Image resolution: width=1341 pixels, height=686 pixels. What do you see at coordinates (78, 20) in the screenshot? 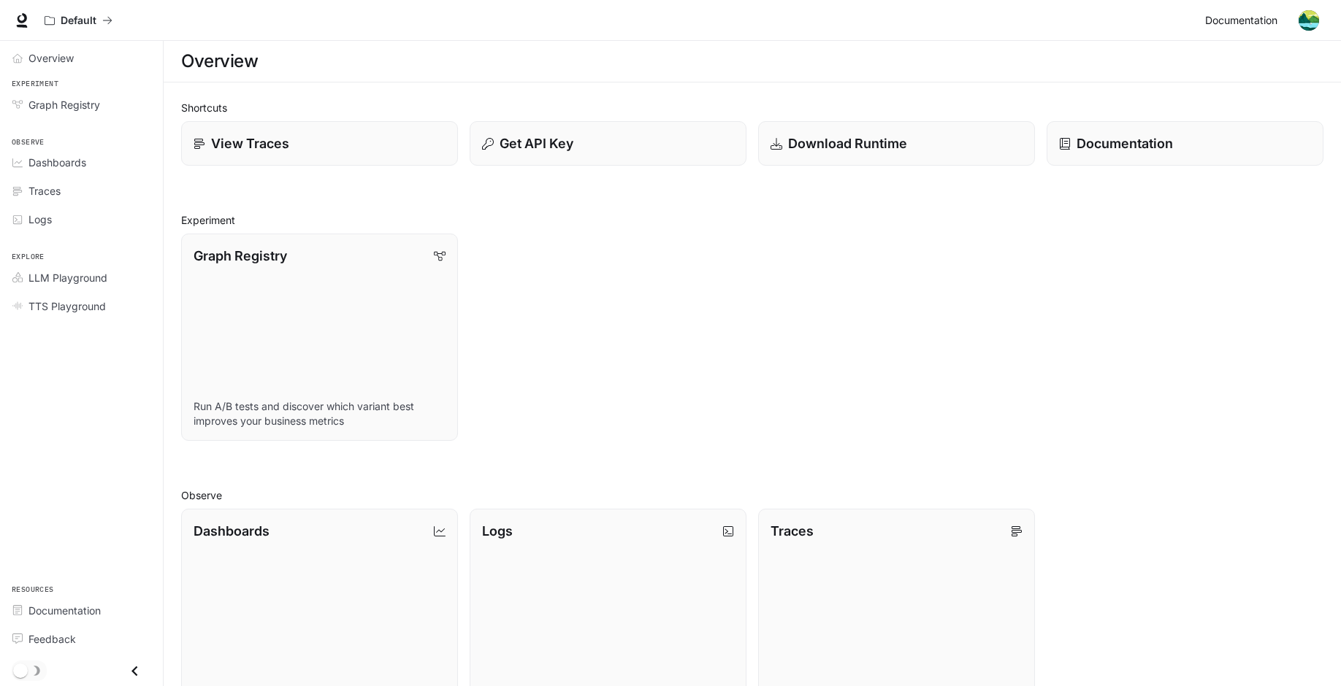
I see `p: Default` at bounding box center [78, 20].